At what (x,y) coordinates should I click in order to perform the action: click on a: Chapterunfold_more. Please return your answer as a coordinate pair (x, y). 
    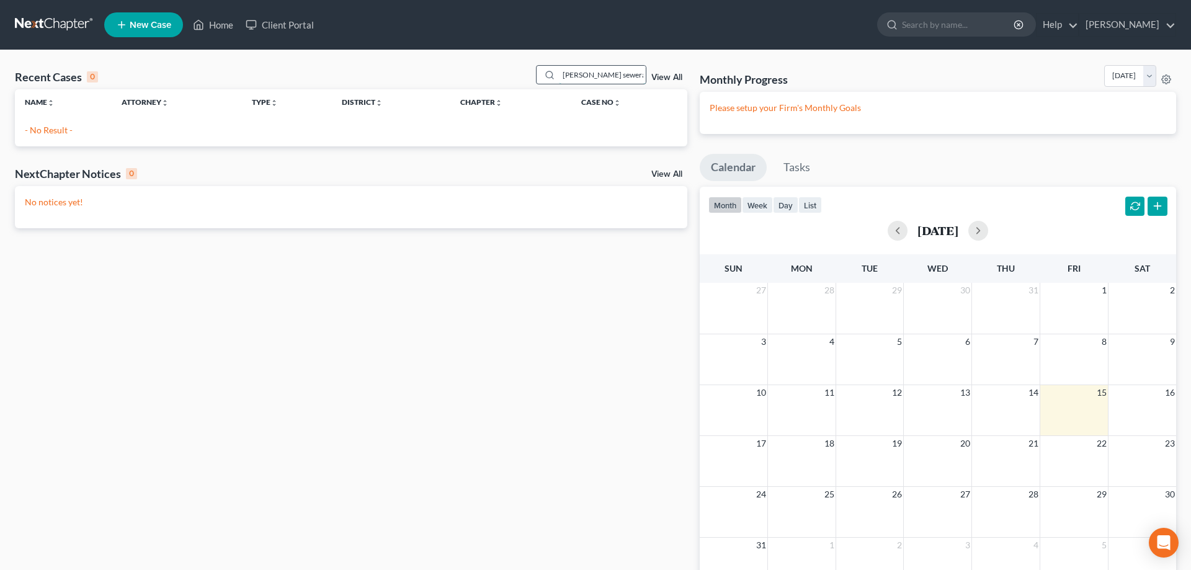
    Looking at the image, I should click on (481, 102).